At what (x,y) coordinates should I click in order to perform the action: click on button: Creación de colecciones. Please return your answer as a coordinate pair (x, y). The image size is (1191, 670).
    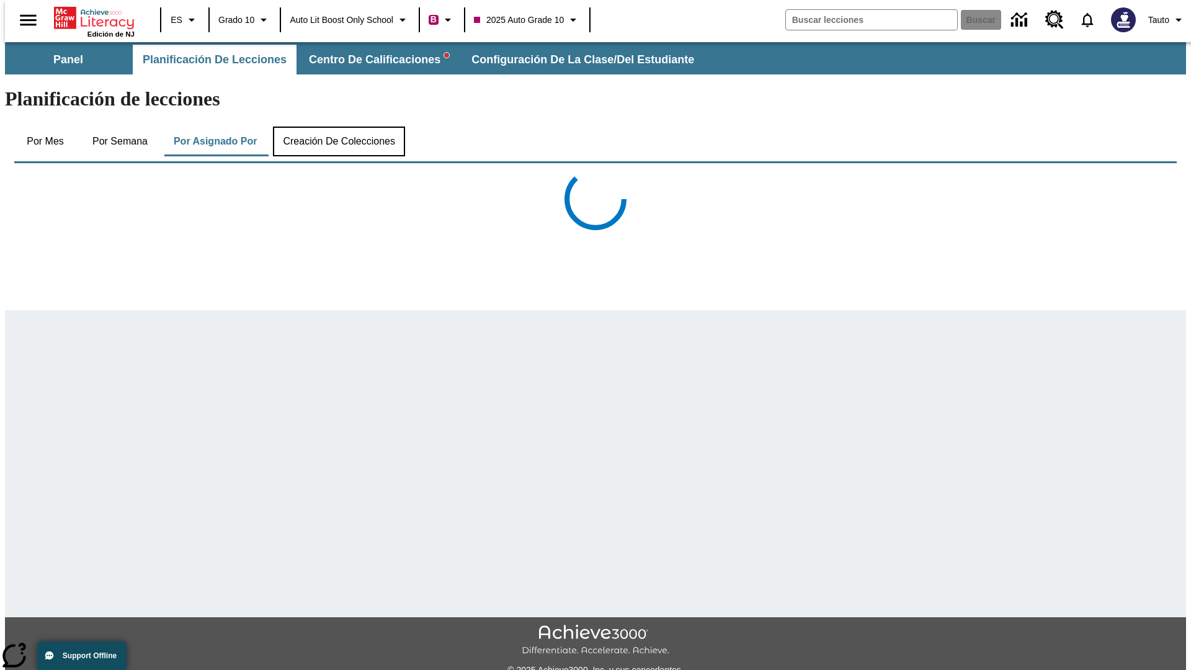
    Looking at the image, I should click on (339, 141).